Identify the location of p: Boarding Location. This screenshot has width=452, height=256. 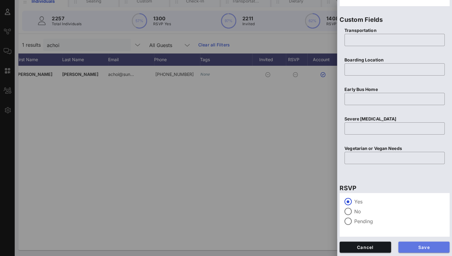
(395, 60).